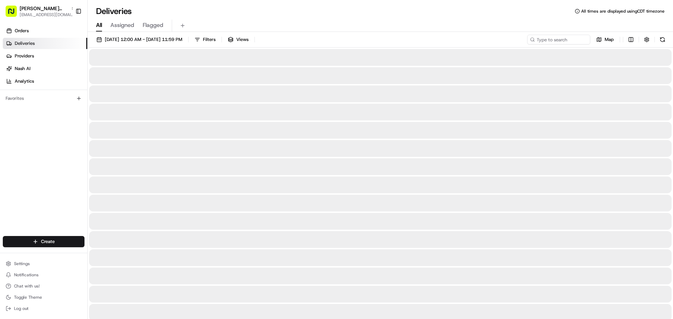  What do you see at coordinates (25, 43) in the screenshot?
I see `span: Deliveries` at bounding box center [25, 43].